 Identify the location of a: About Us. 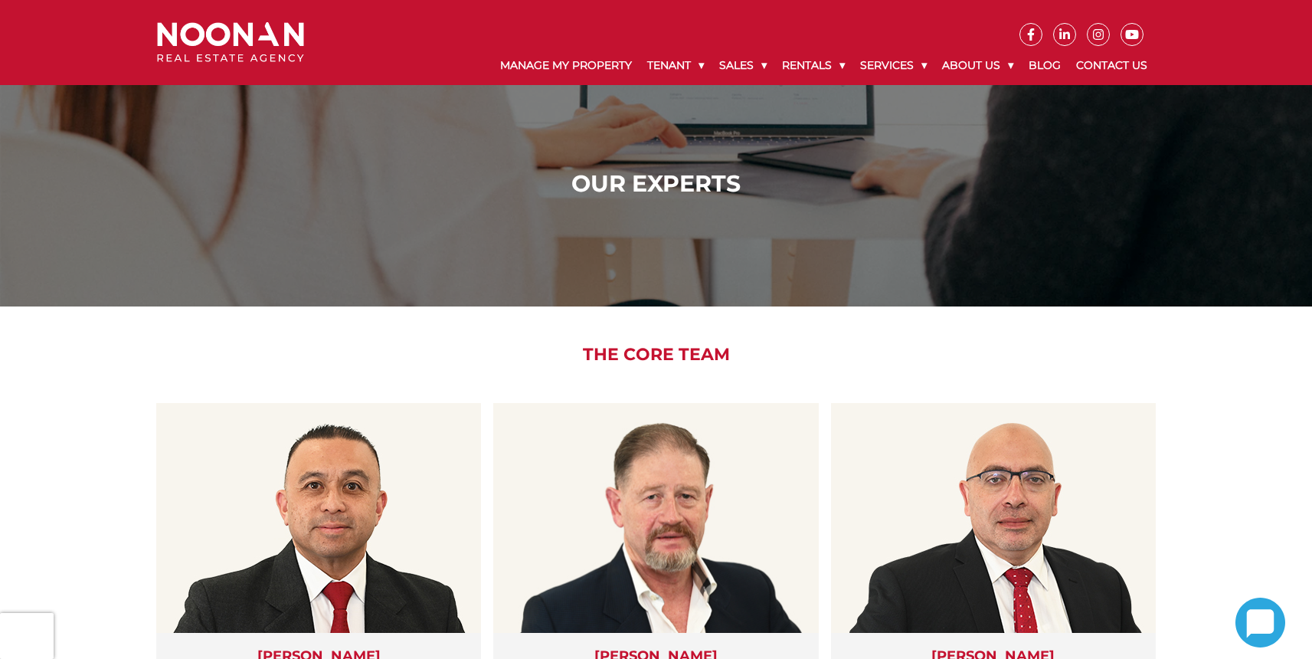
(978, 65).